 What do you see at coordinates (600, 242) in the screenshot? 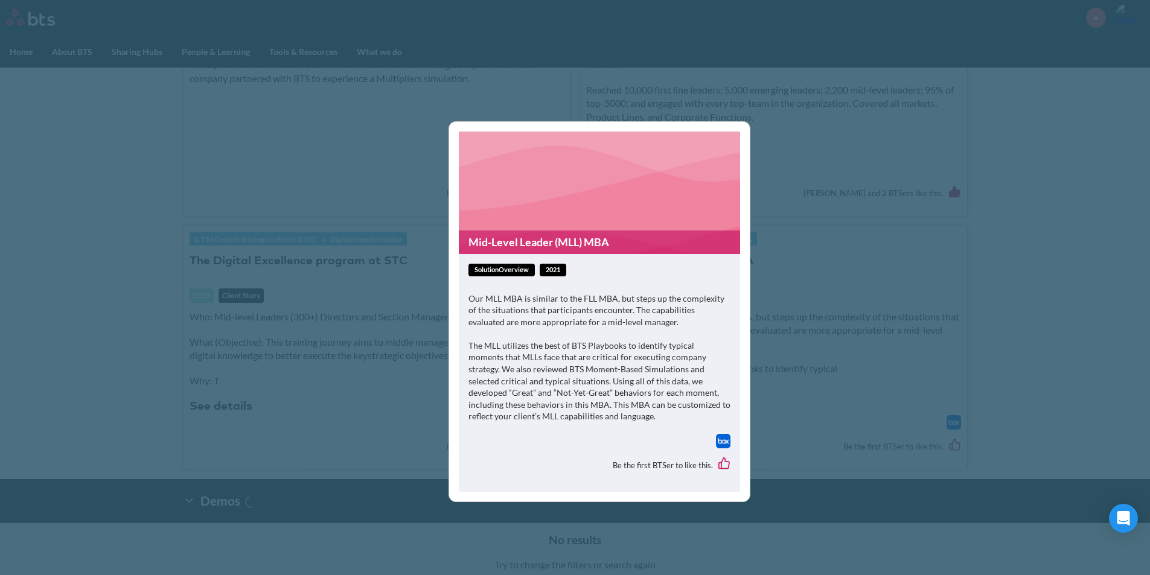
I see `a: Mid-Level Leader (MLL) MBA` at bounding box center [600, 242].